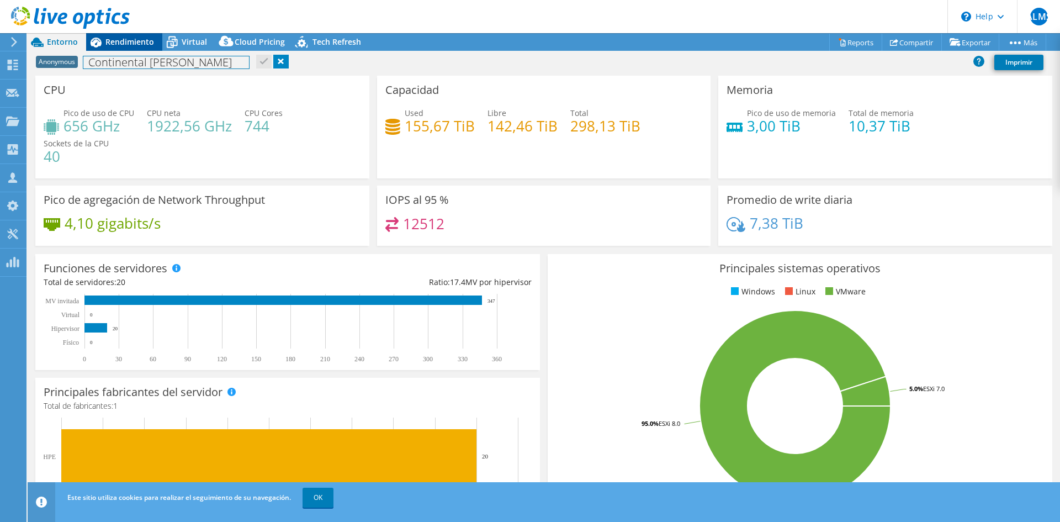 The height and width of the screenshot is (522, 1060). I want to click on text: 210, so click(325, 359).